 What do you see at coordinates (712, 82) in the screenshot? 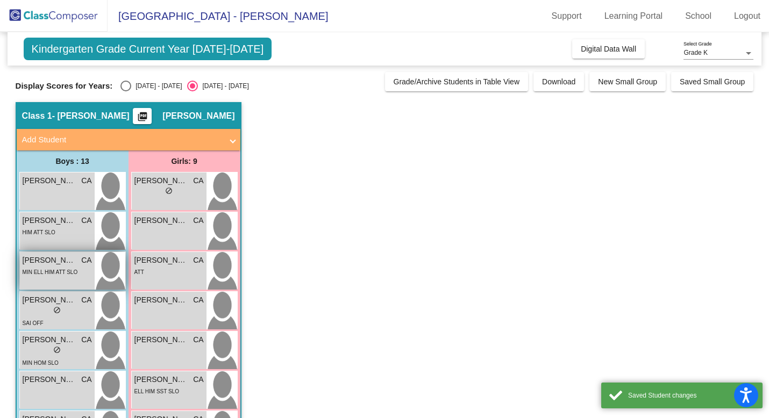
I see `span: Saved Small Group` at bounding box center [712, 82].